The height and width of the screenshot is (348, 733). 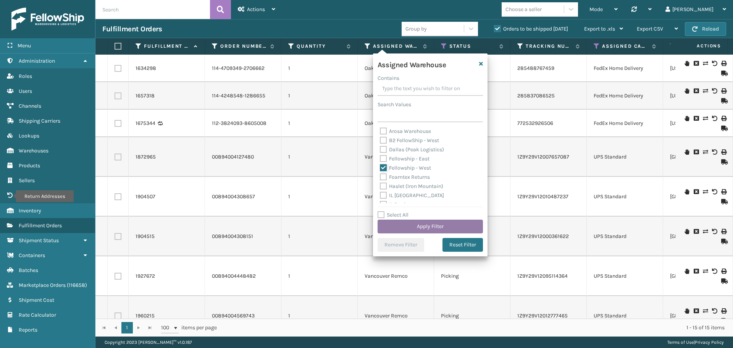 What do you see at coordinates (37, 61) in the screenshot?
I see `span: Administration` at bounding box center [37, 61].